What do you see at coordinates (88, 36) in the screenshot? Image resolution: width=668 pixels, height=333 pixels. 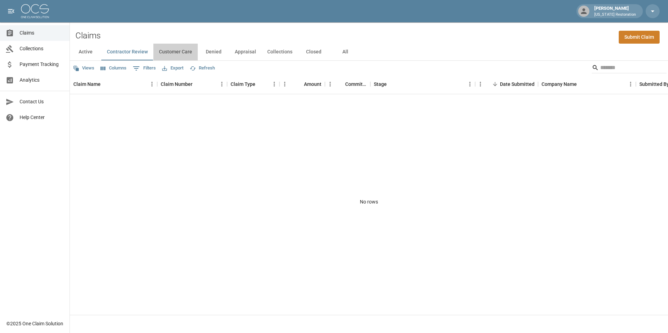 I see `h2: Claims` at bounding box center [88, 36].